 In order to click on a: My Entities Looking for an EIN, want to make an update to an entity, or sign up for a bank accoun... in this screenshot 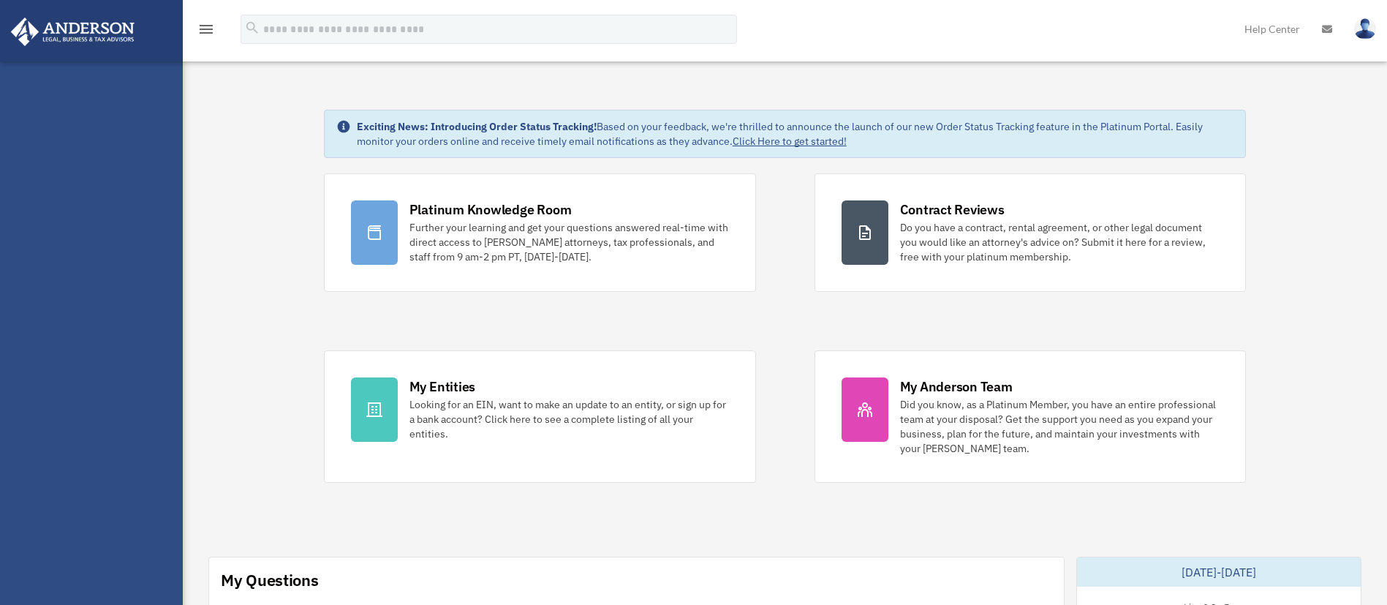, I will do `click(539, 416)`.